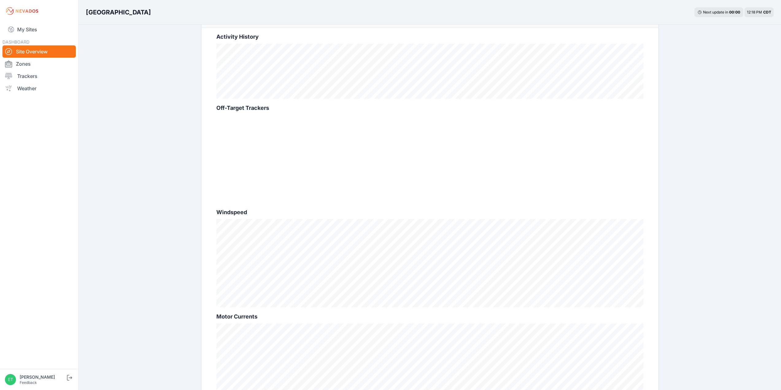 The image size is (781, 390). What do you see at coordinates (430, 37) in the screenshot?
I see `h2: Activity History` at bounding box center [430, 37].